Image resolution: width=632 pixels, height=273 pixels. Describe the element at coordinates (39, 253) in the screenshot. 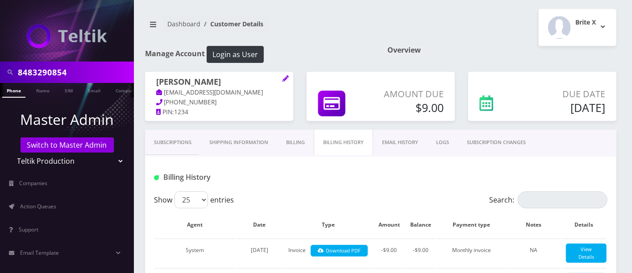

I see `span: Email Template` at that location.